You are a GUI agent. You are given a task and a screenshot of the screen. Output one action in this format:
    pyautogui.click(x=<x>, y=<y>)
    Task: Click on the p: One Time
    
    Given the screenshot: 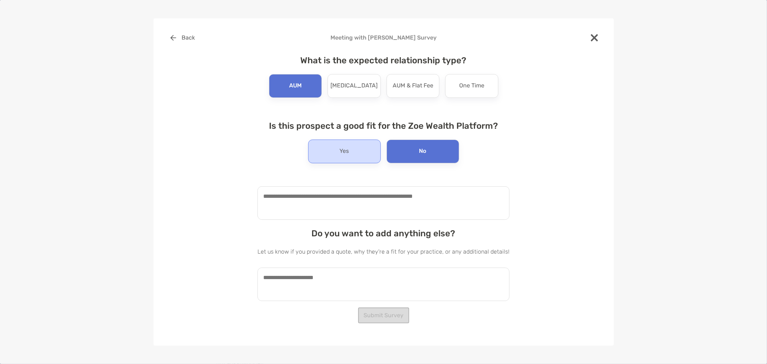 What is the action you would take?
    pyautogui.click(x=472, y=86)
    